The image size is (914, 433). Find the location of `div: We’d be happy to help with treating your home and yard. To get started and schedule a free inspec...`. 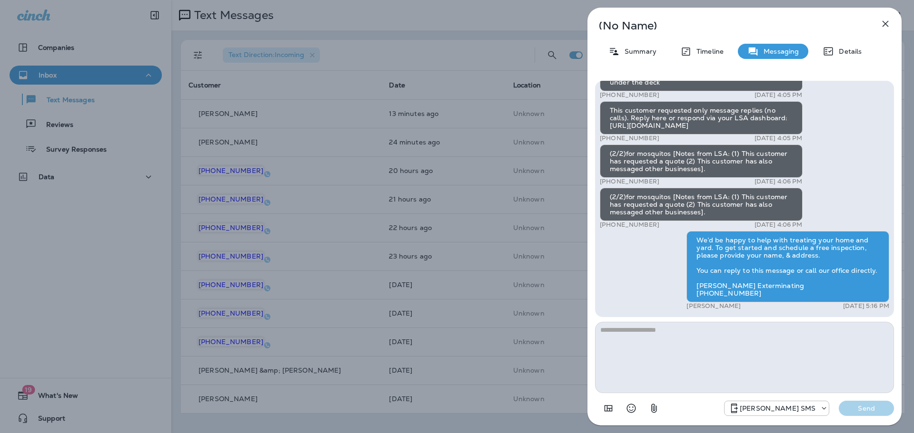

div: We’d be happy to help with treating your home and yard. To get started and schedule a free inspec... is located at coordinates (787, 267).